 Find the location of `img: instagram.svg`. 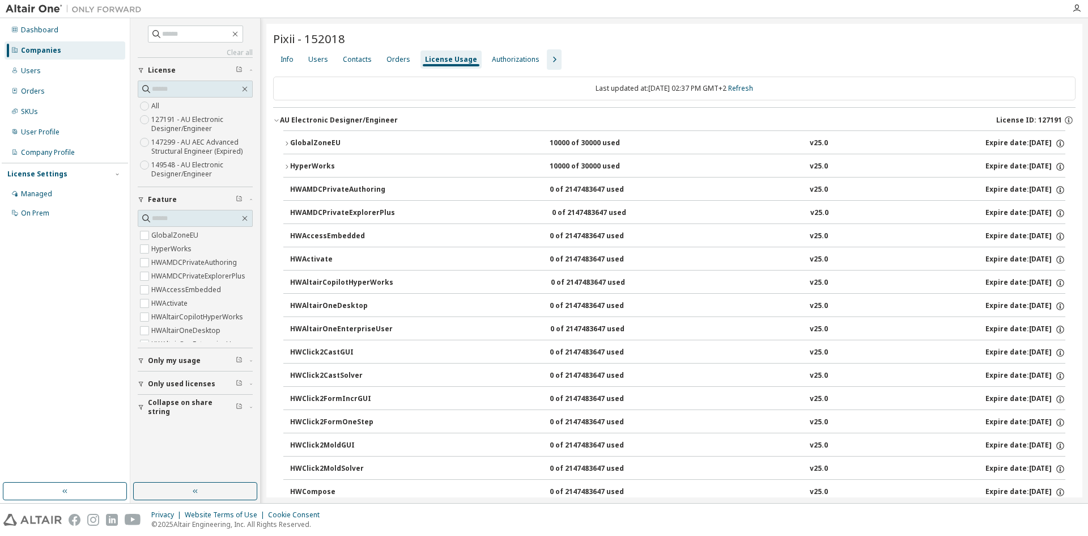

img: instagram.svg is located at coordinates (93, 519).